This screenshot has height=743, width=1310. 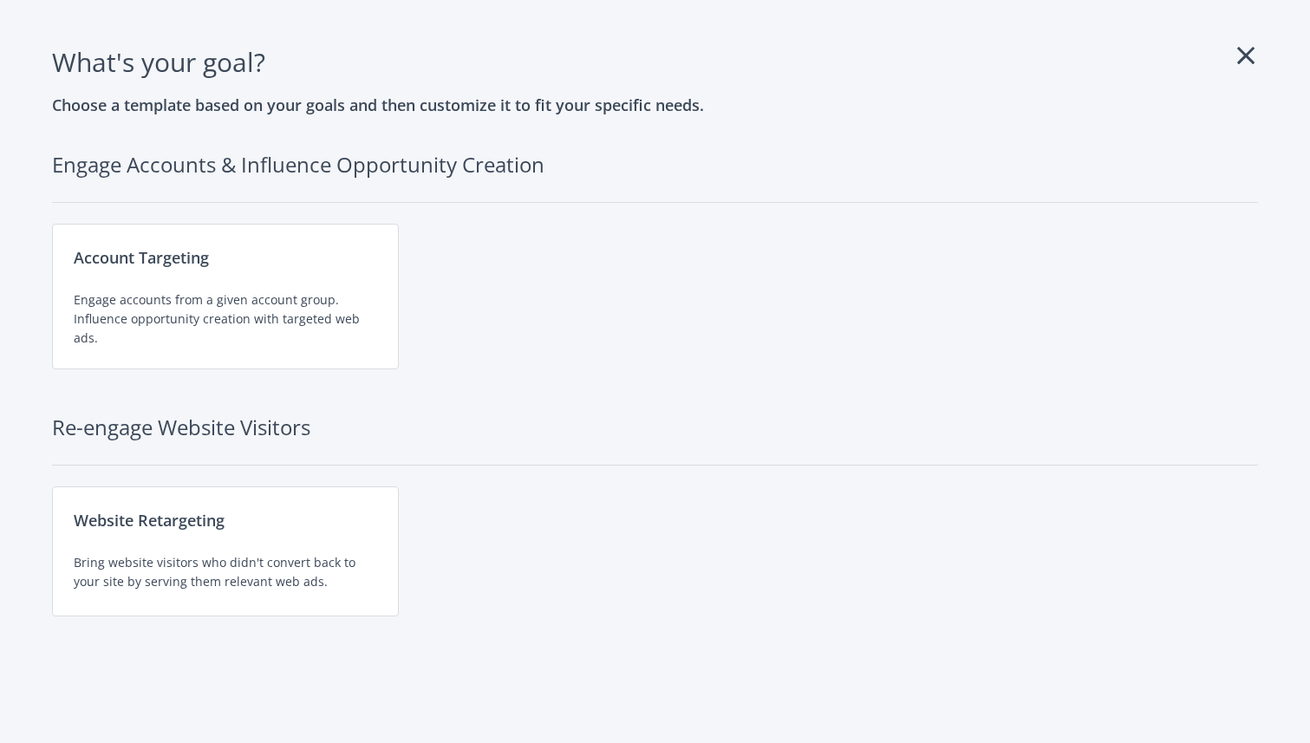 I want to click on div: Account Targeting, so click(x=225, y=257).